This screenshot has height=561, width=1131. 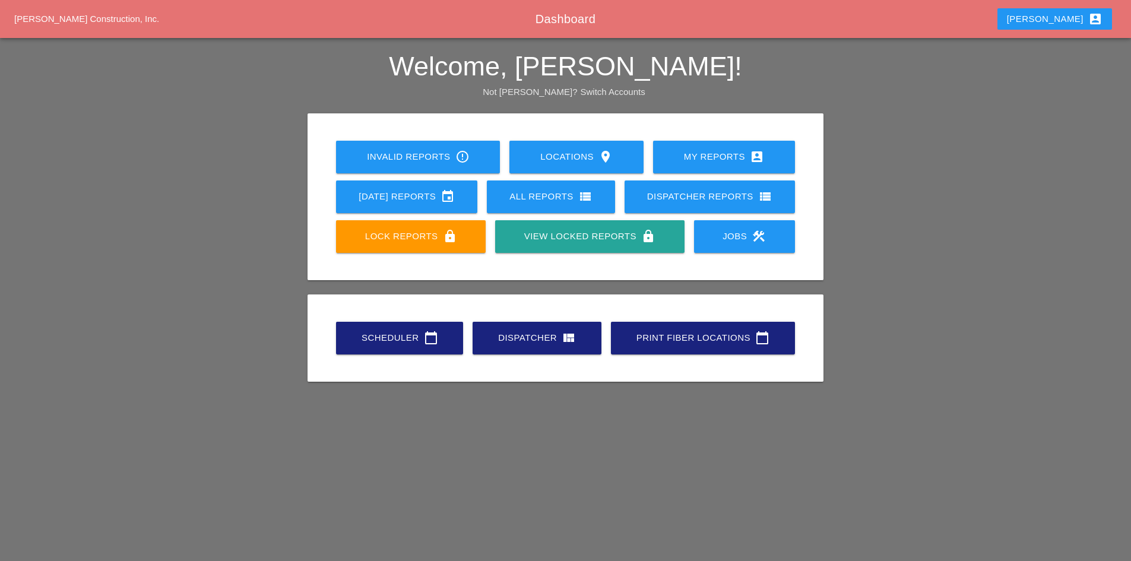 What do you see at coordinates (745, 236) in the screenshot?
I see `a: Jobs` at bounding box center [745, 236].